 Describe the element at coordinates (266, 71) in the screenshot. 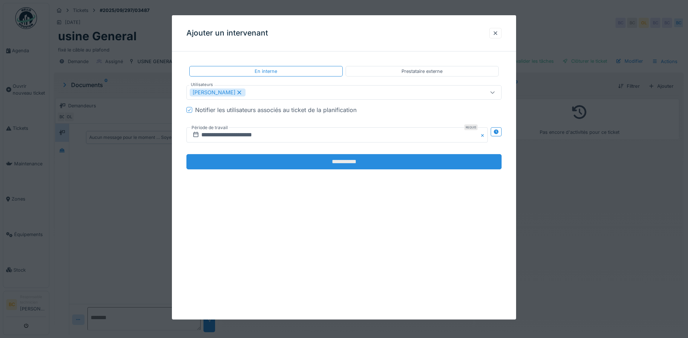

I see `div: En interne` at that location.